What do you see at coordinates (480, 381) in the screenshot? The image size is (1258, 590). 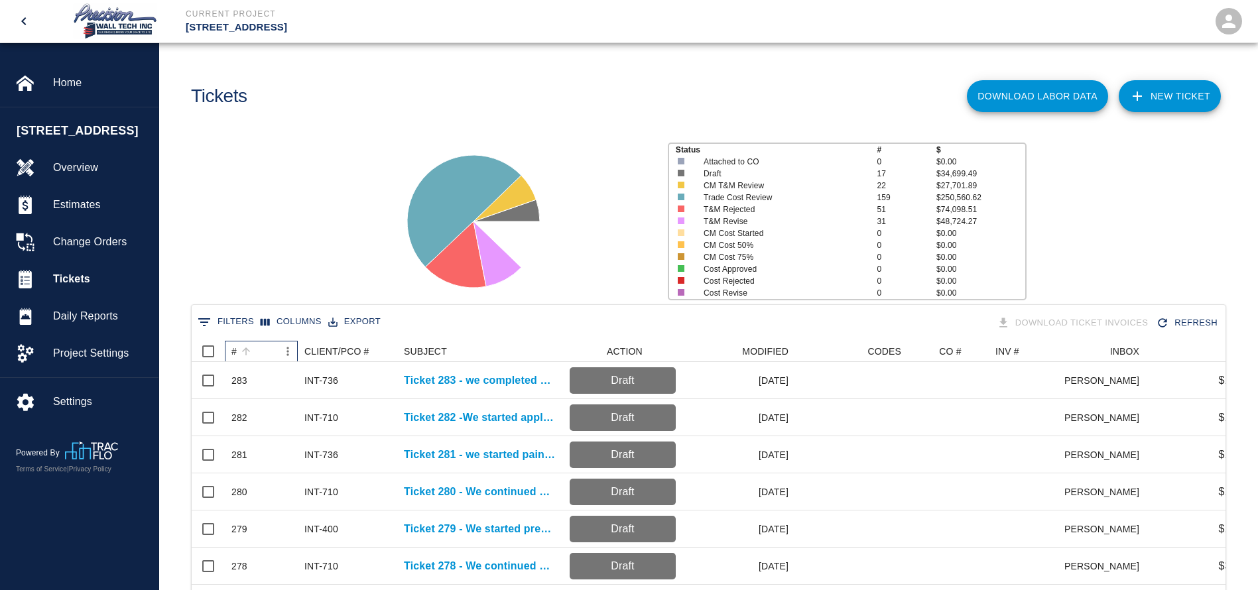 I see `p: Ticket 283 - we completed painting the intumescent paint` at bounding box center [480, 381].